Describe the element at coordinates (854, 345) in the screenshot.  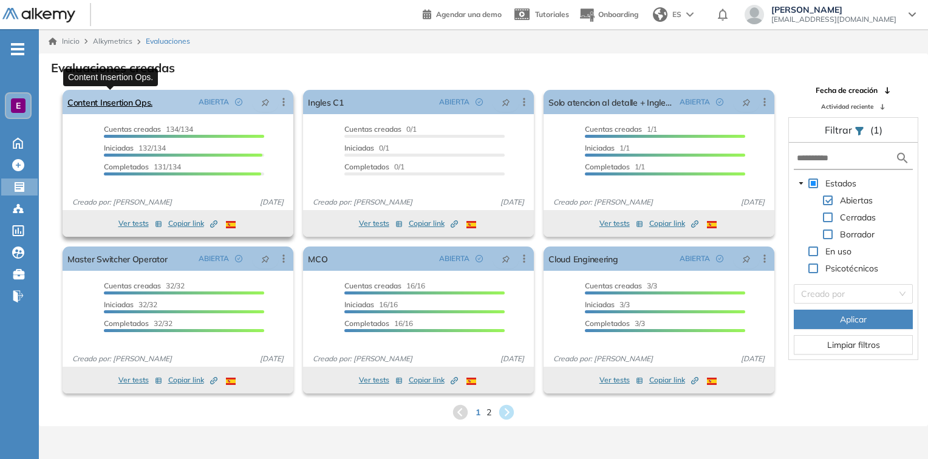
I see `button: Limpiar filtros` at that location.